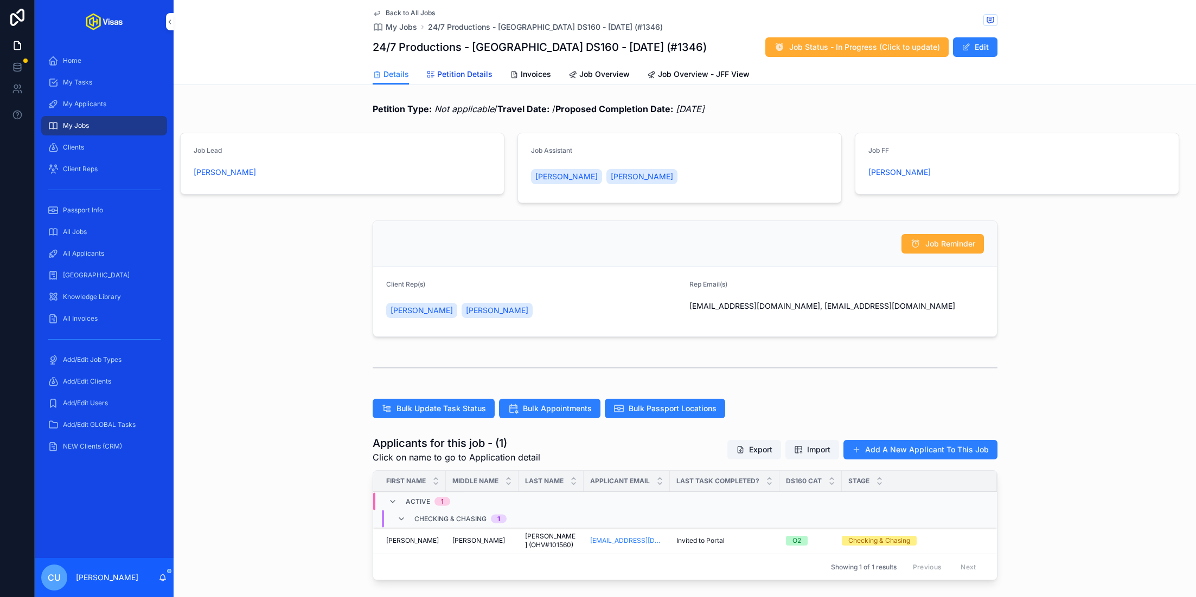 Image resolution: width=1196 pixels, height=597 pixels. What do you see at coordinates (406, 481) in the screenshot?
I see `span: First Name` at bounding box center [406, 481].